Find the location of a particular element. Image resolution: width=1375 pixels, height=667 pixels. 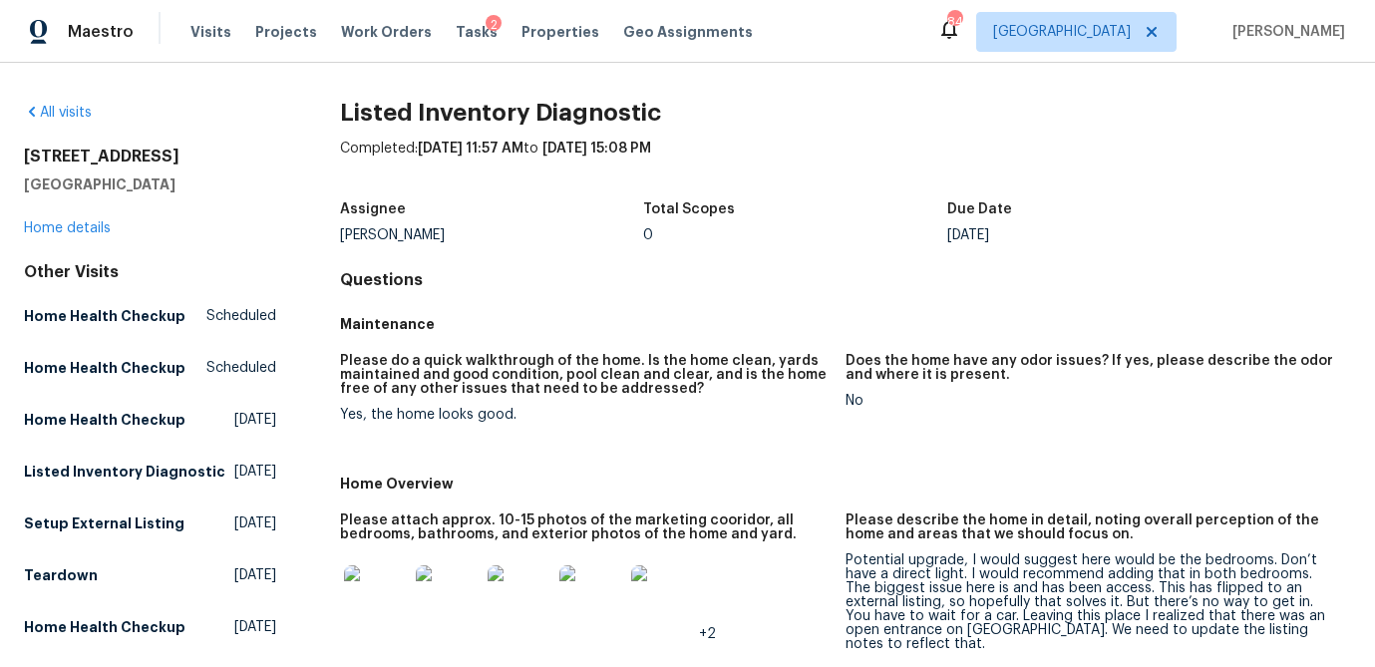

div: No is located at coordinates (1089, 401).